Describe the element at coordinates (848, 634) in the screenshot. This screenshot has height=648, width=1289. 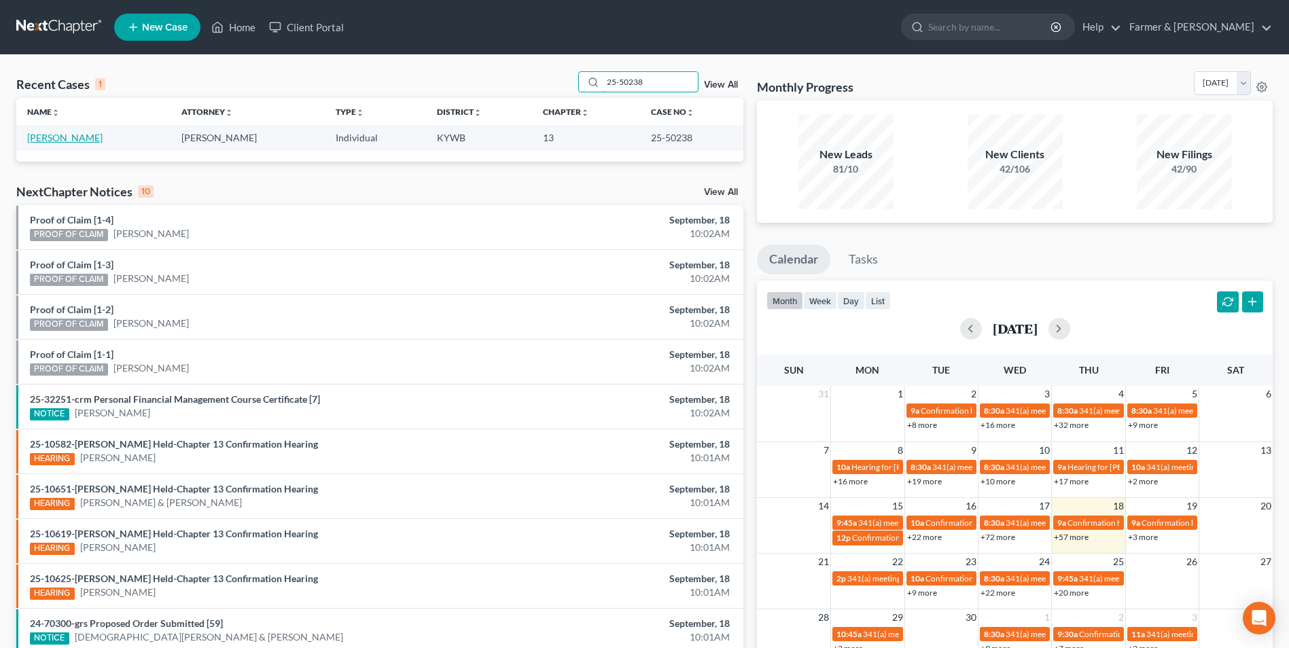
I see `span: 10:45a` at that location.